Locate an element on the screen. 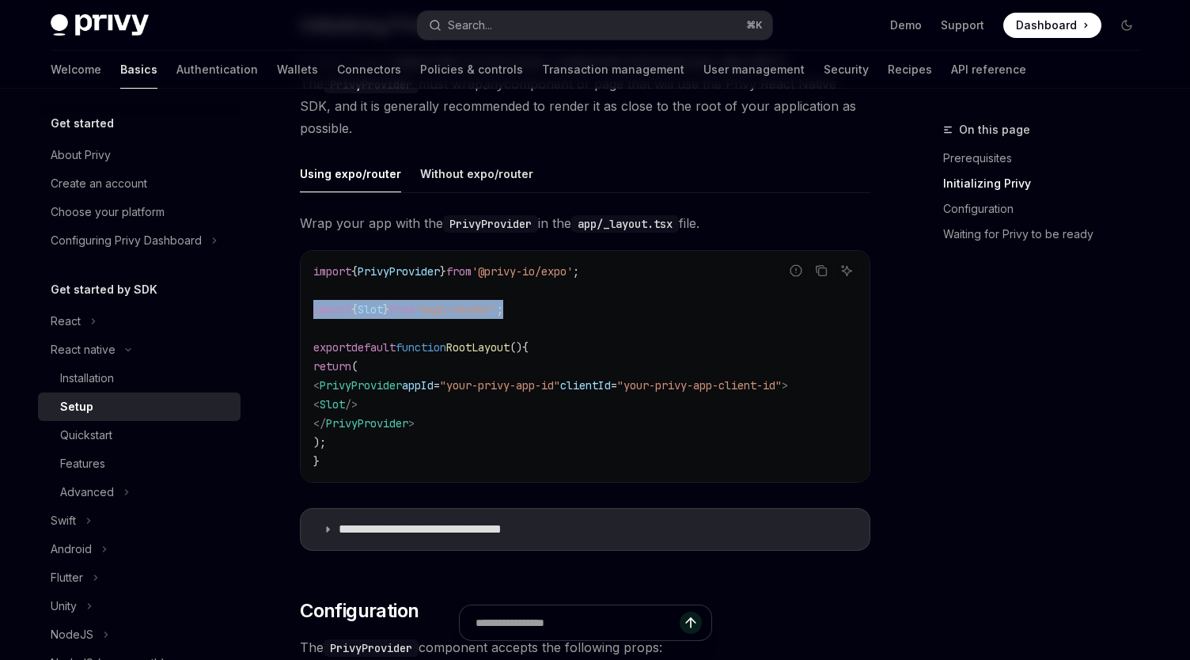 The image size is (1190, 660). button: Report incorrect code is located at coordinates (796, 271).